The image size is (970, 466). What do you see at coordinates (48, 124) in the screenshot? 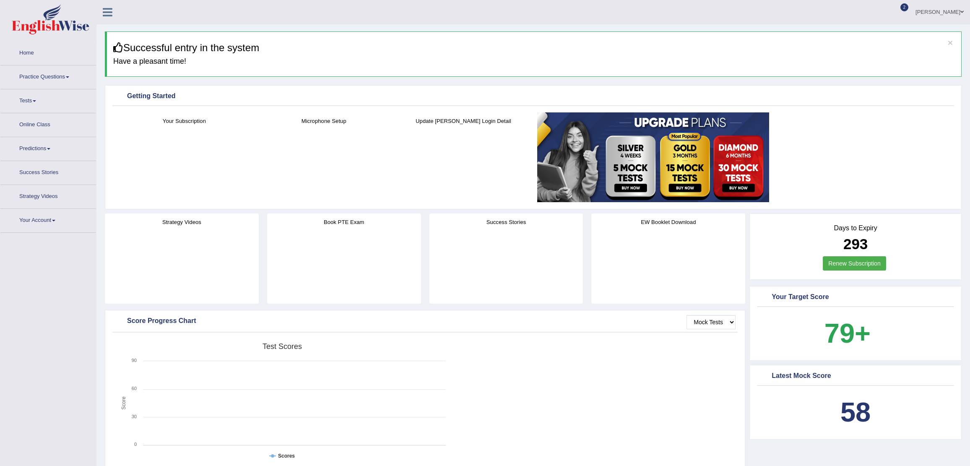
I see `a: Online Class` at bounding box center [48, 124].